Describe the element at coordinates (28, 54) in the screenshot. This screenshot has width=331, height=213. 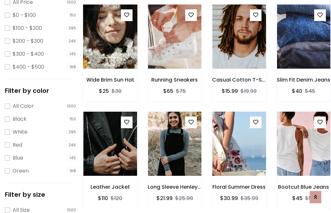
I see `label: $300 - $400` at that location.